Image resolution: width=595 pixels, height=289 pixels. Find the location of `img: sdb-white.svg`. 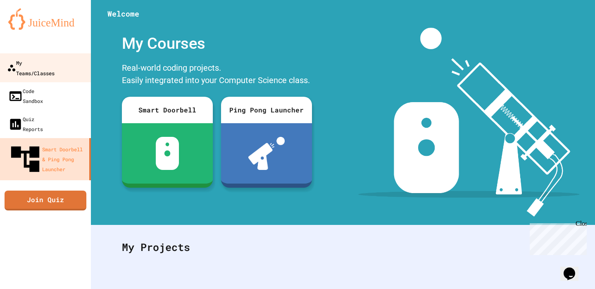

img: sdb-white.svg is located at coordinates (167, 153).